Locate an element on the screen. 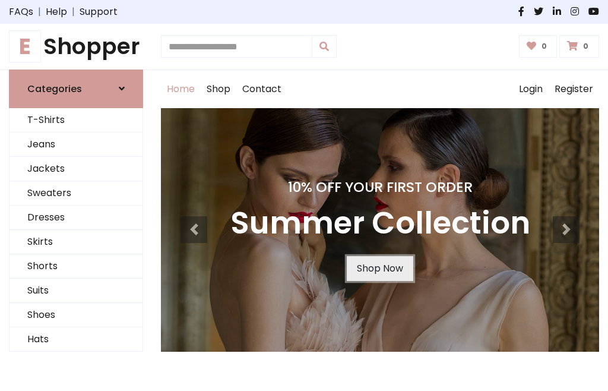  a: Help is located at coordinates (56, 12).